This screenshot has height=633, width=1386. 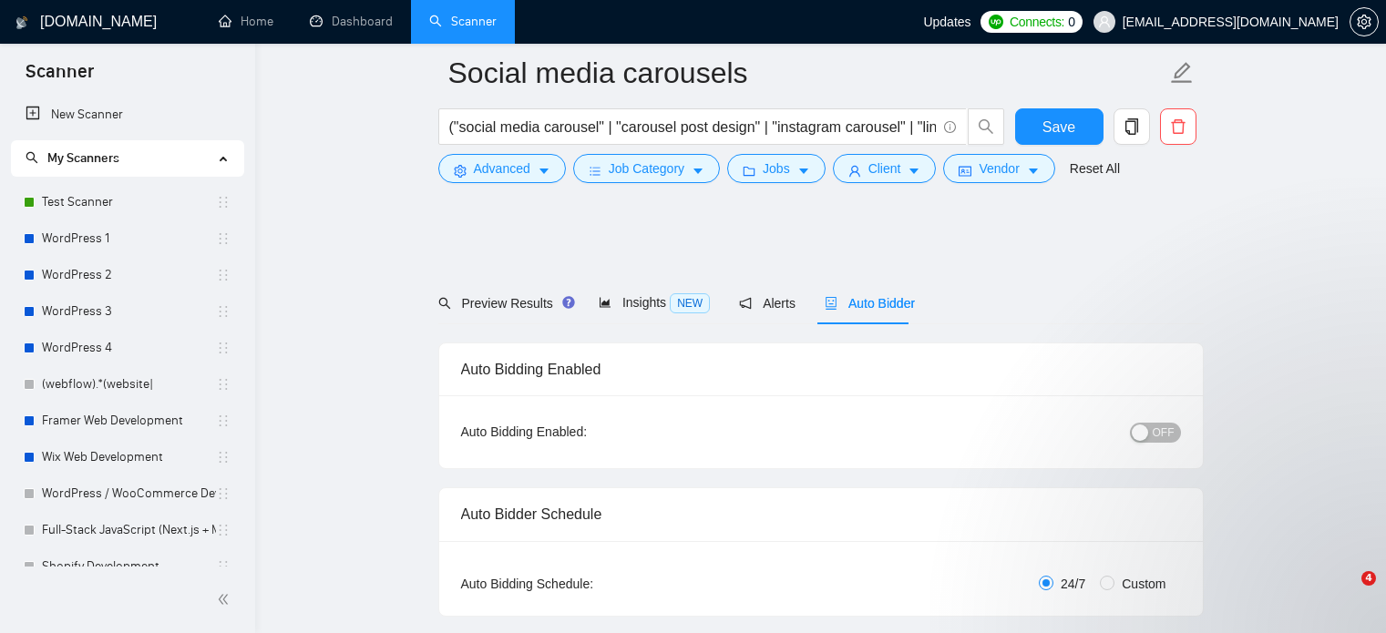 What do you see at coordinates (504, 303) in the screenshot?
I see `span: Preview Results` at bounding box center [504, 303].